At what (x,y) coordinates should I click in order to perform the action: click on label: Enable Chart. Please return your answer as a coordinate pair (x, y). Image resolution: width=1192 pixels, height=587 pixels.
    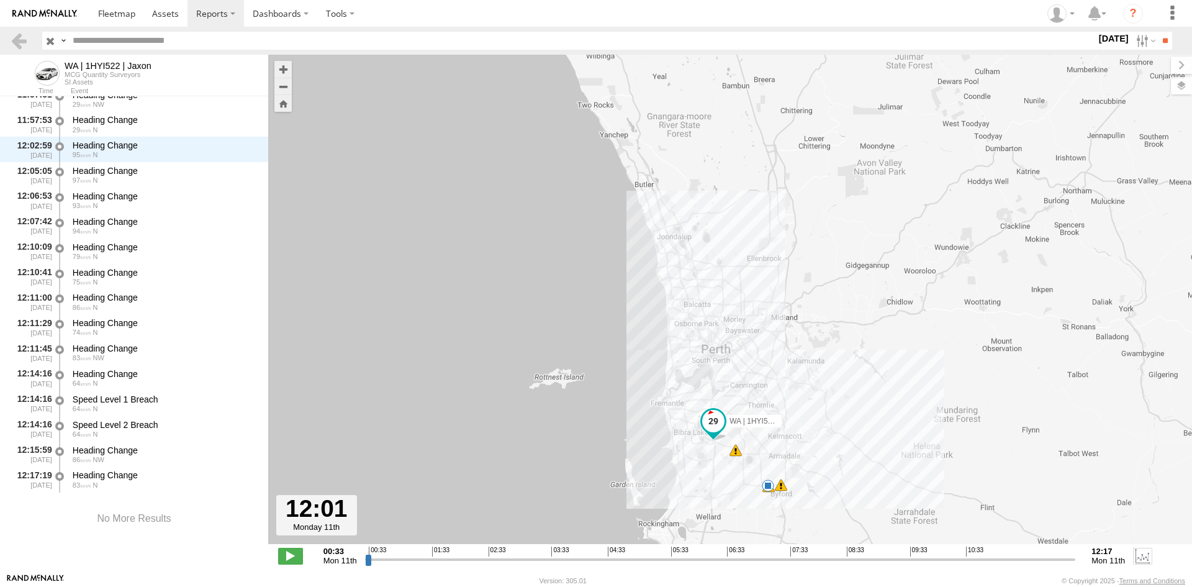
    Looking at the image, I should click on (1142, 556).